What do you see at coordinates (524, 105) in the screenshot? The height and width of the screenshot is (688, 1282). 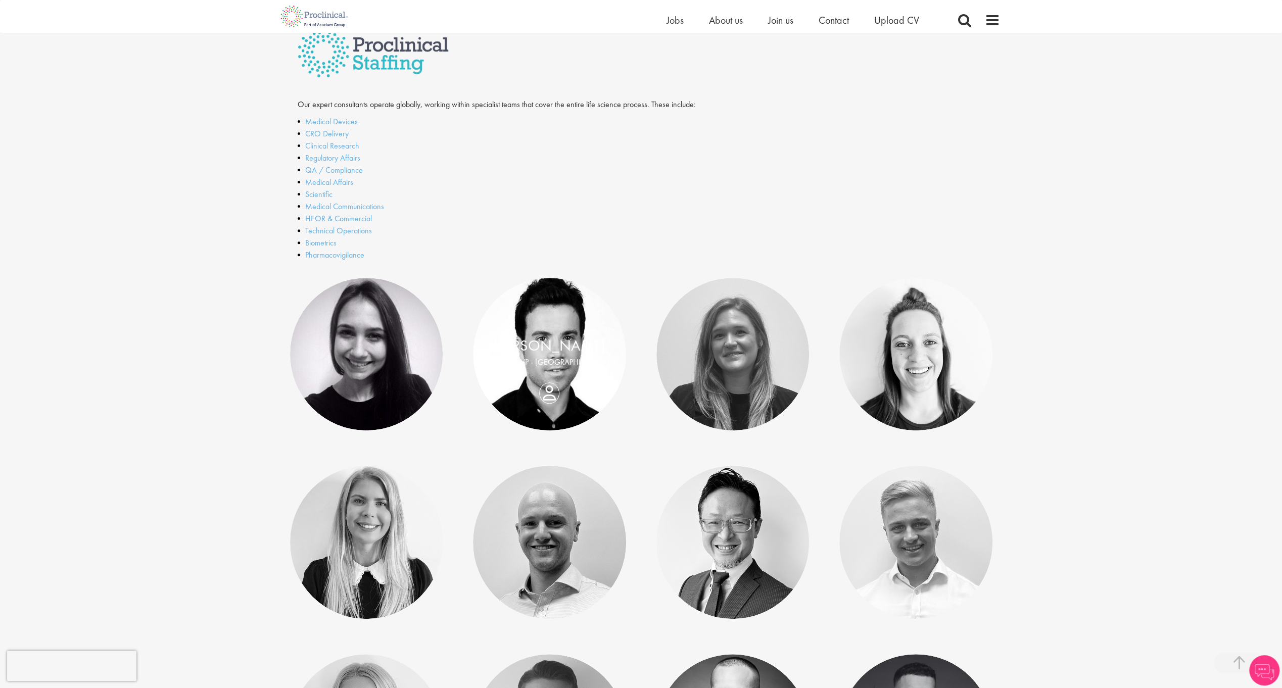 I see `p: Our expert consultants operate globally, working within specialist teams that cover the entire li...` at bounding box center [524, 105].